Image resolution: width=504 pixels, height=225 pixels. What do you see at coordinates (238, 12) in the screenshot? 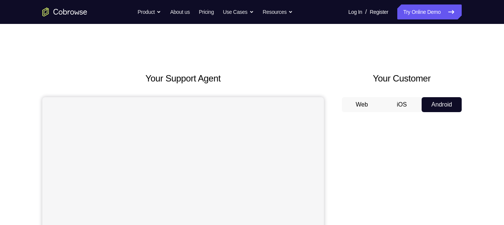
I see `button: Use Cases` at bounding box center [238, 12].